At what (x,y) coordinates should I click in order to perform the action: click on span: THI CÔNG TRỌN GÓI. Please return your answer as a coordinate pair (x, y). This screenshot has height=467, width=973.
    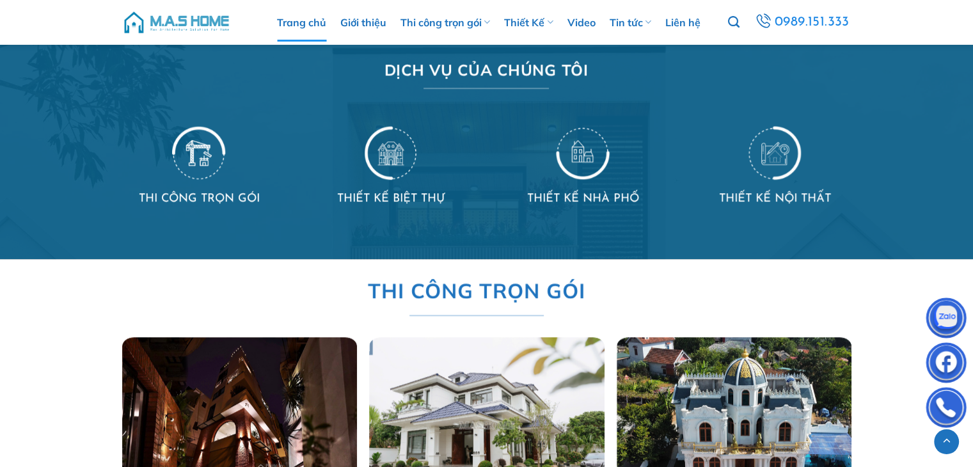
    Looking at the image, I should click on (476, 291).